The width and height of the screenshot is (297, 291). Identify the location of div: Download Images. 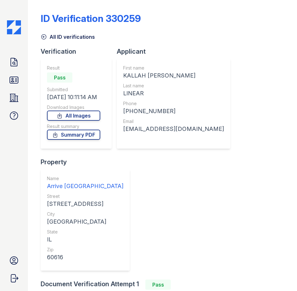
(74, 107).